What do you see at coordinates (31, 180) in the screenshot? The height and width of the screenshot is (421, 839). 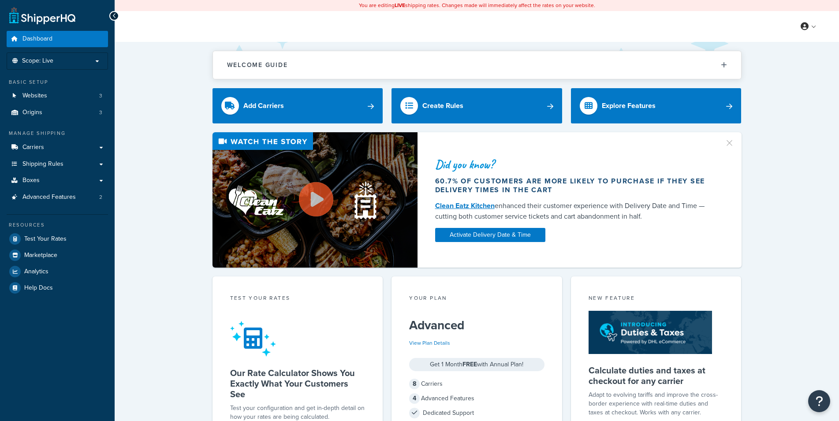 I see `span: Boxes` at bounding box center [31, 180].